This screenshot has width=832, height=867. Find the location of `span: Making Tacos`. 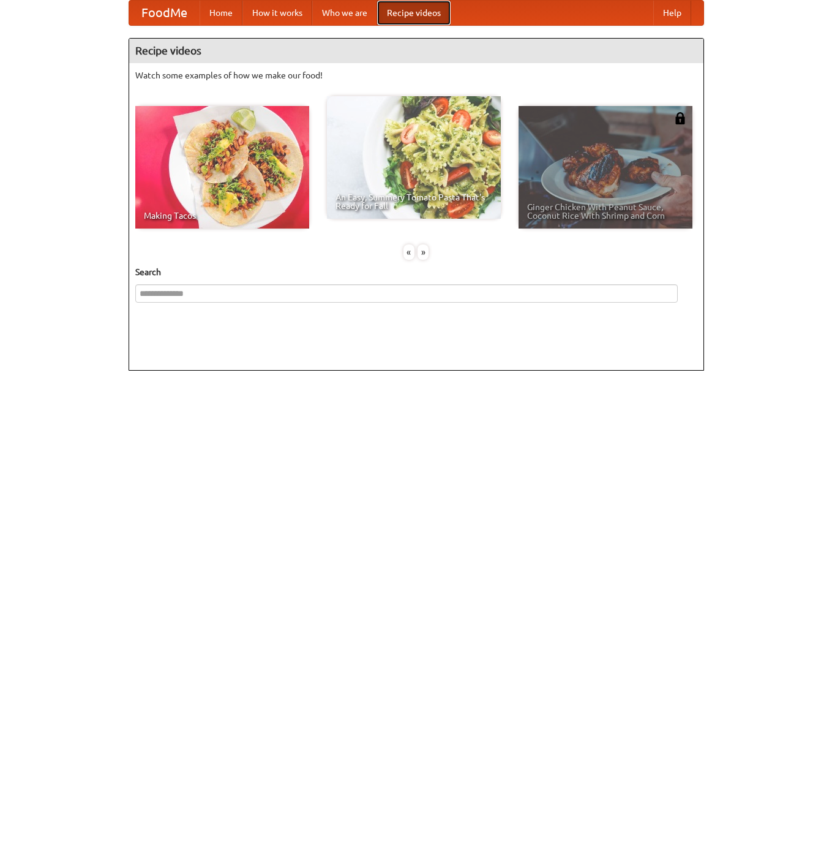

span: Making Tacos is located at coordinates (222, 216).